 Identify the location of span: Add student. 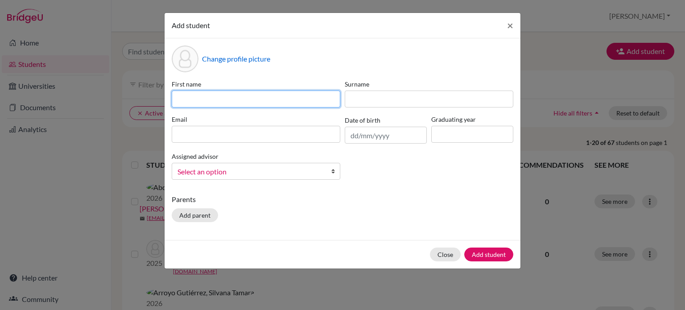
(191, 25).